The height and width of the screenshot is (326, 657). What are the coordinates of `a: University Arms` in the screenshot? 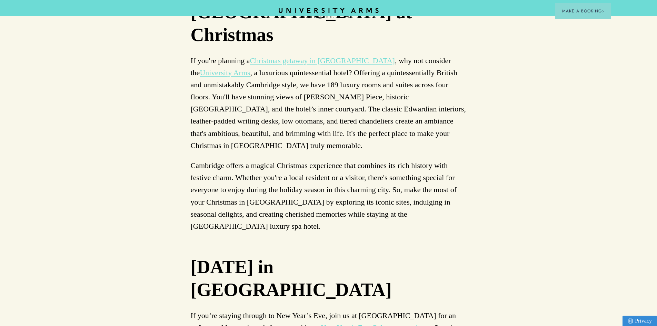 It's located at (225, 72).